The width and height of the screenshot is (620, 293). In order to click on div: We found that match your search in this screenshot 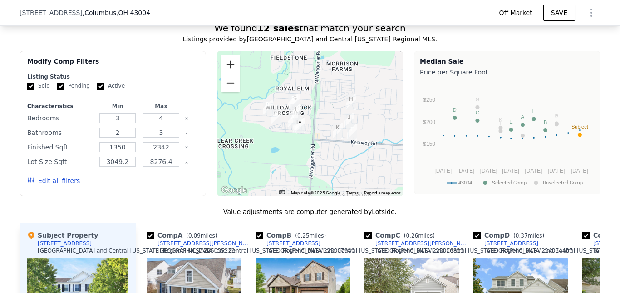, I will do `click(310, 28)`.